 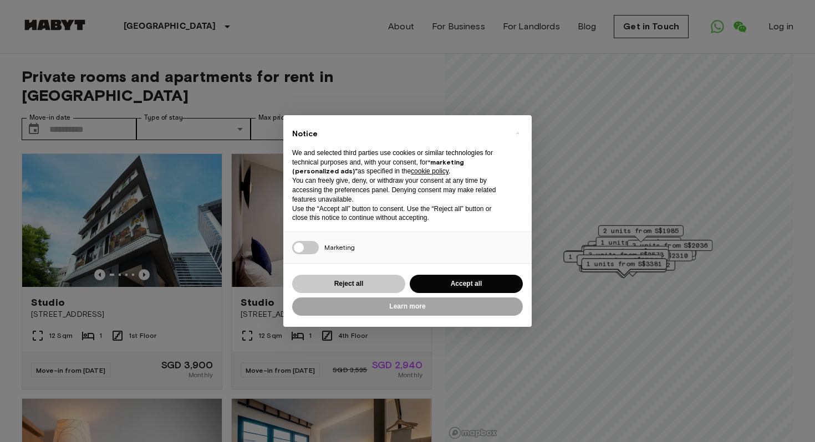 I want to click on strong: “marketing (personalized ads)”, so click(x=378, y=167).